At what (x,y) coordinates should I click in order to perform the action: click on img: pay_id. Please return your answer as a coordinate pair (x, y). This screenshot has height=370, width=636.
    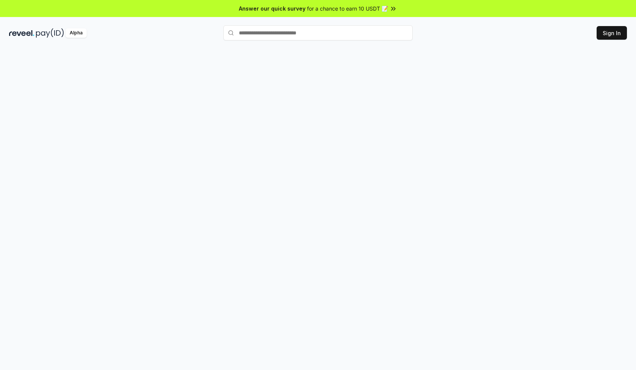
    Looking at the image, I should click on (50, 33).